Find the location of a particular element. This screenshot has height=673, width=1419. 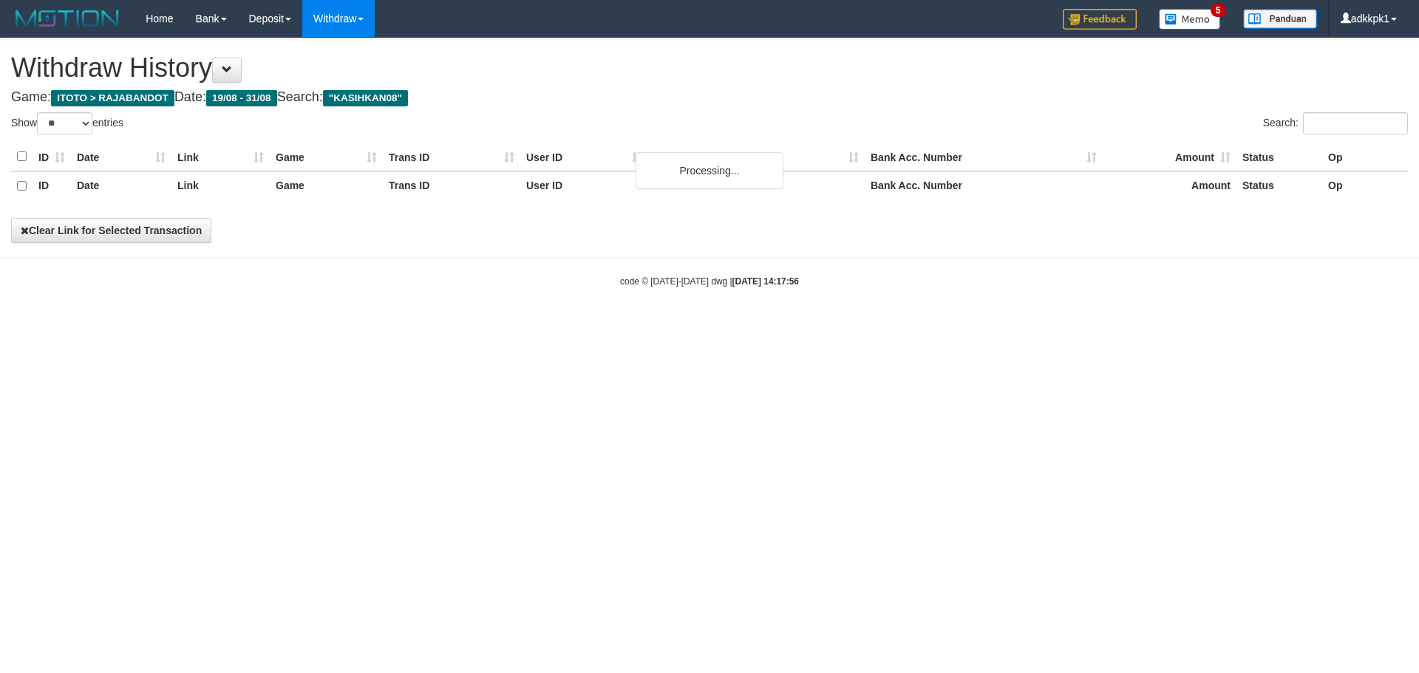

label: Search: is located at coordinates (1336, 123).